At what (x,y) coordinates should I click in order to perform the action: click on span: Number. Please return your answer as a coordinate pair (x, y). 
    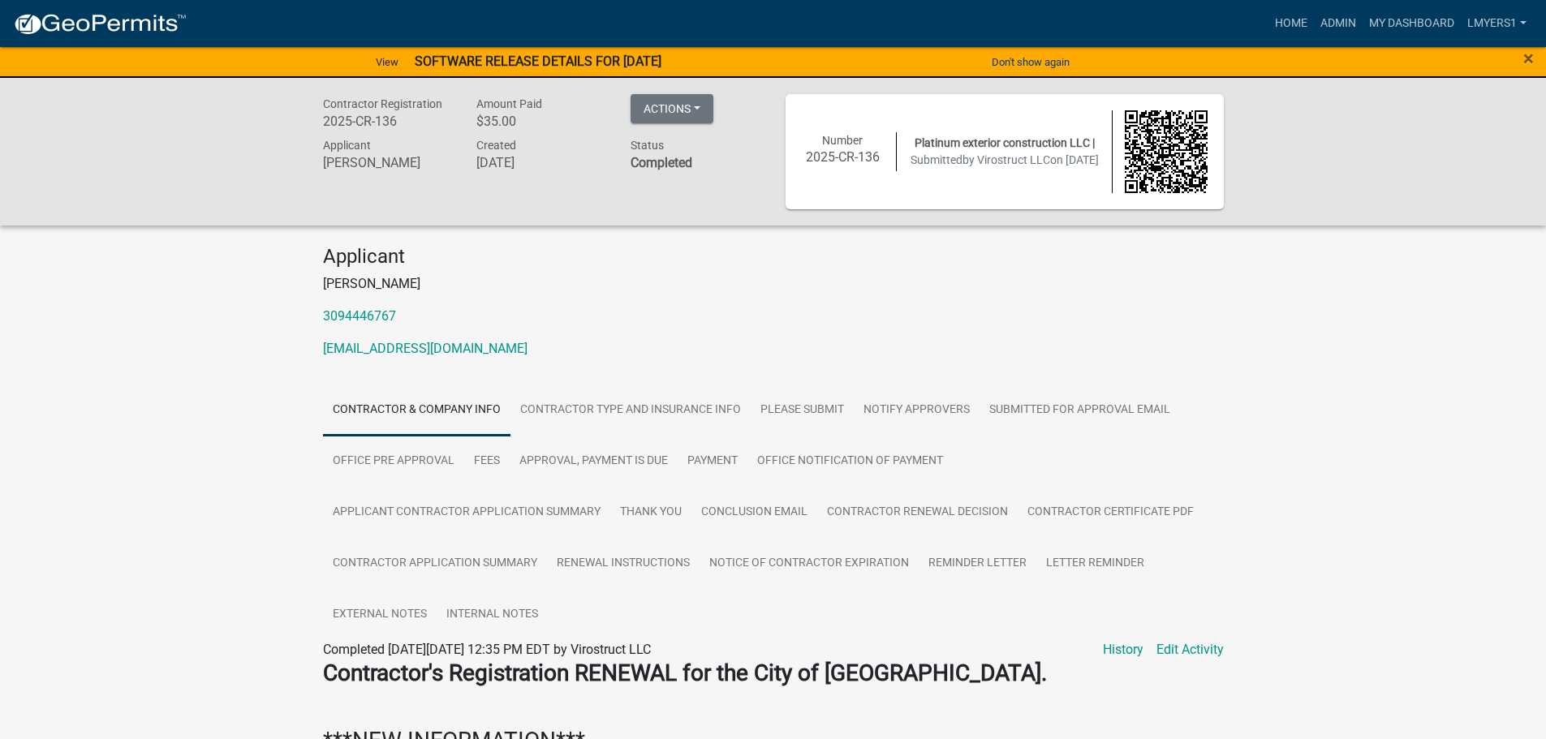
    Looking at the image, I should click on (842, 140).